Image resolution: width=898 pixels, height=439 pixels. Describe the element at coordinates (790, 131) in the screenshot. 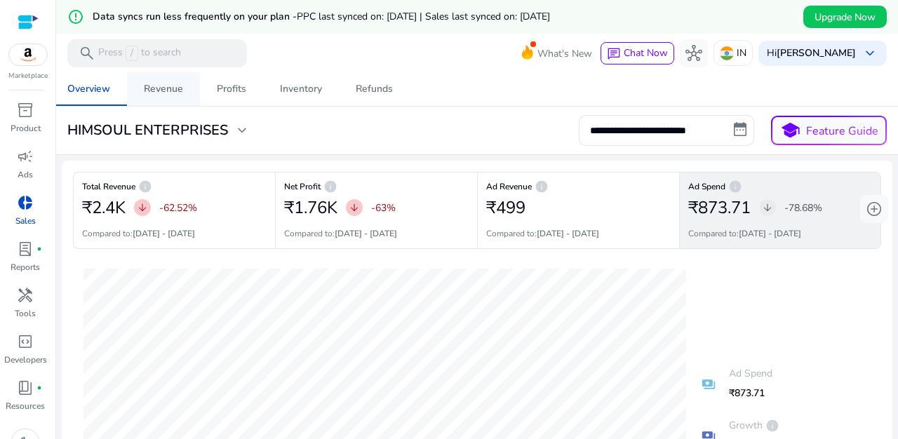

I see `span: school` at that location.